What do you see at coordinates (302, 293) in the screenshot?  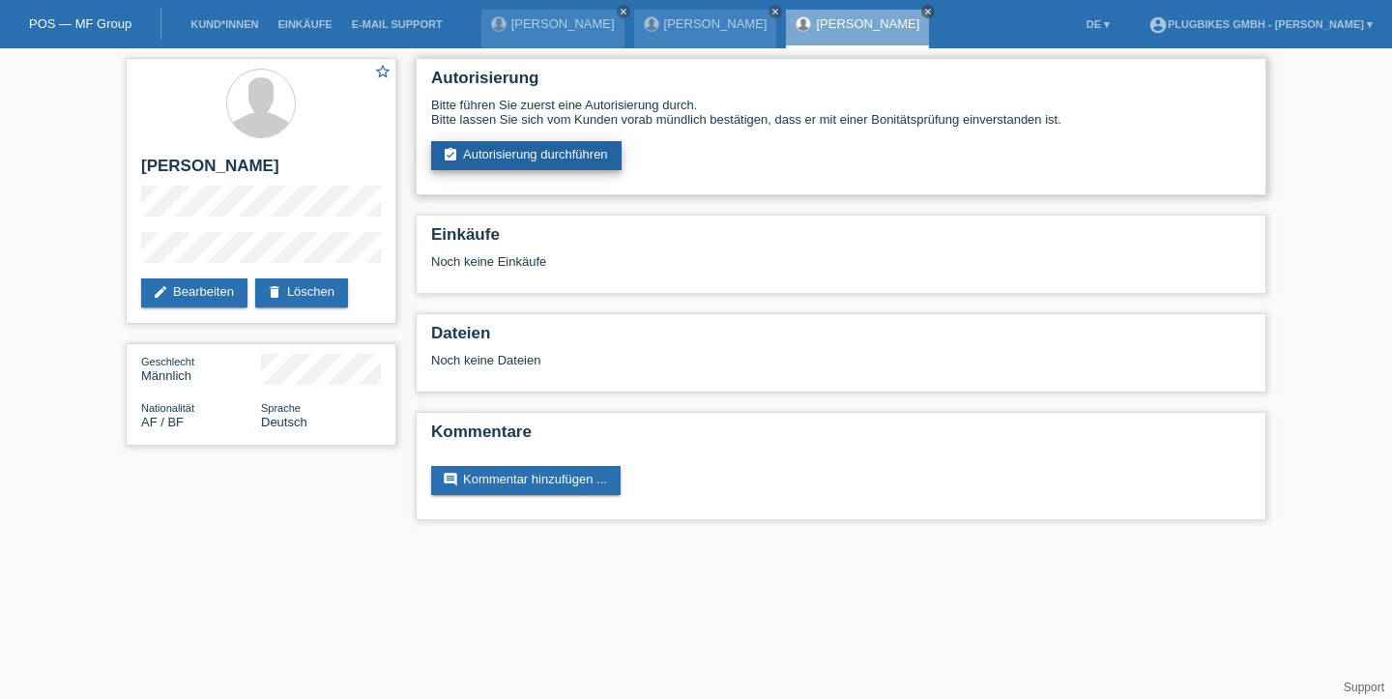 I see `a: deleteLöschen` at bounding box center [302, 293].